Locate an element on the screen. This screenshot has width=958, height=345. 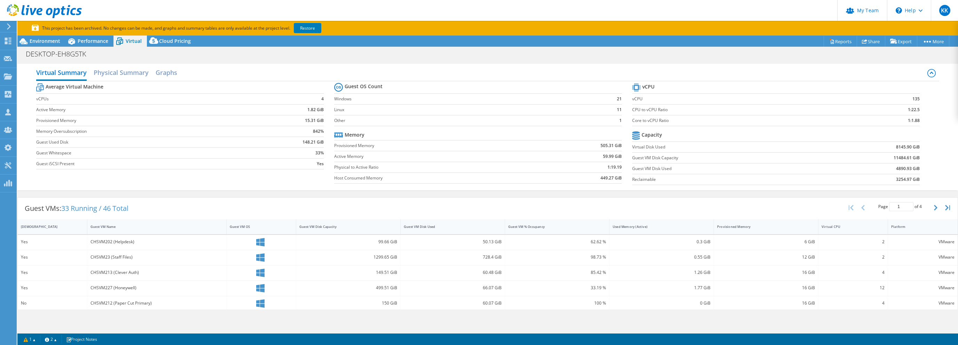
input: jump to page is located at coordinates (902, 207).